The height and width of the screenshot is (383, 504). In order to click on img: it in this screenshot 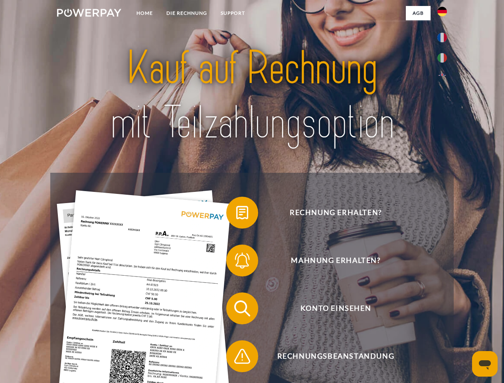, I will do `click(443, 58)`.